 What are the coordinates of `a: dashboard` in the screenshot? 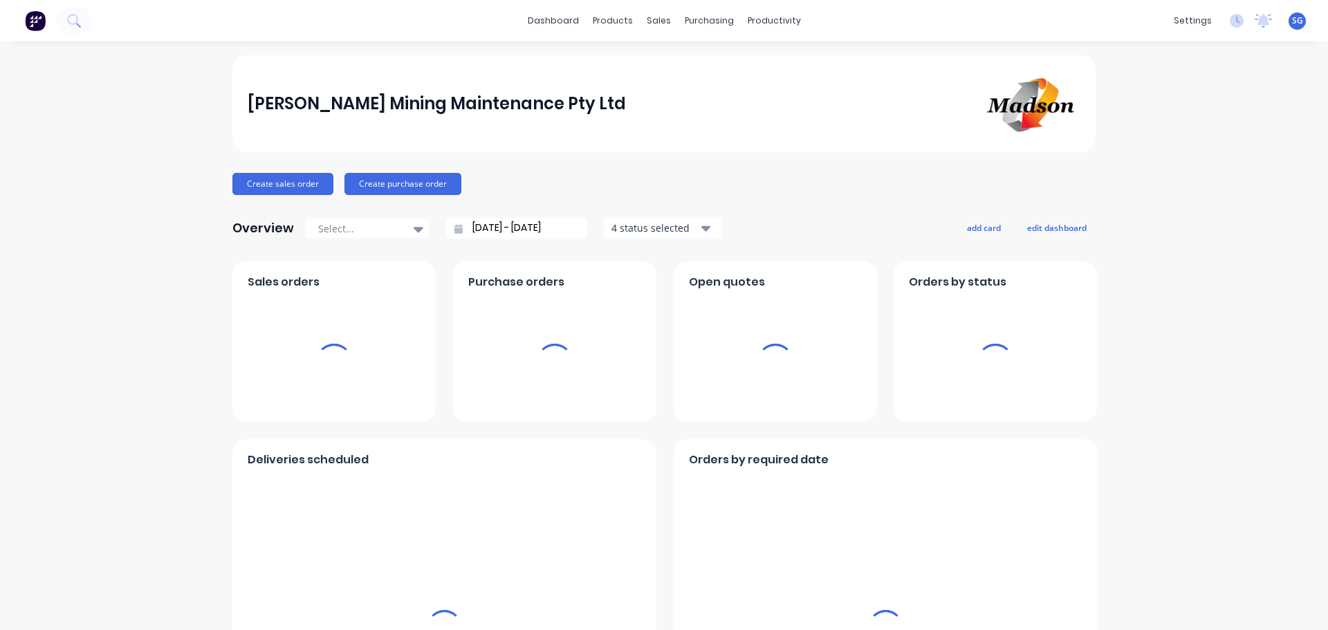 It's located at (553, 21).